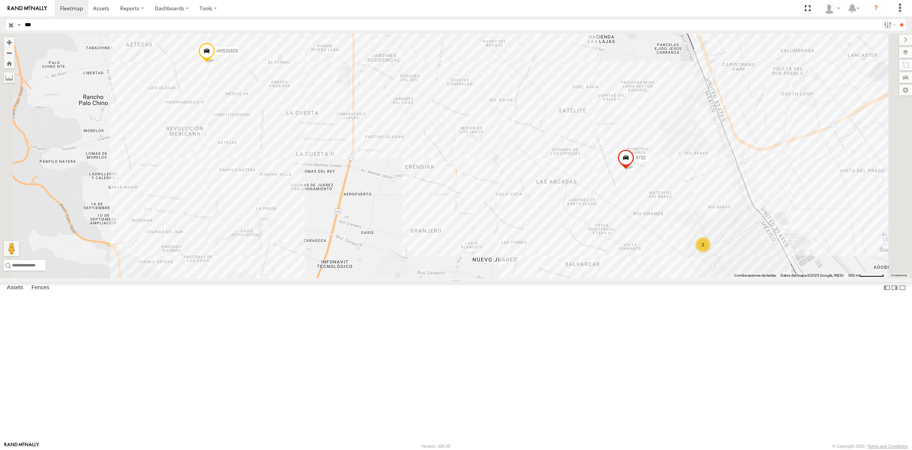 Image resolution: width=912 pixels, height=450 pixels. What do you see at coordinates (903, 288) in the screenshot?
I see `label: Hide Summary Table` at bounding box center [903, 288].